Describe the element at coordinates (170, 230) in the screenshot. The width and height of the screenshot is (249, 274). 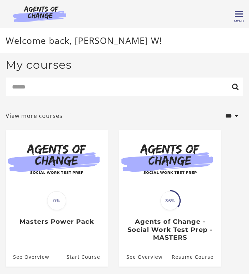
I see `h3: Agents of Change - Social Work Test Prep - MASTERS` at that location.